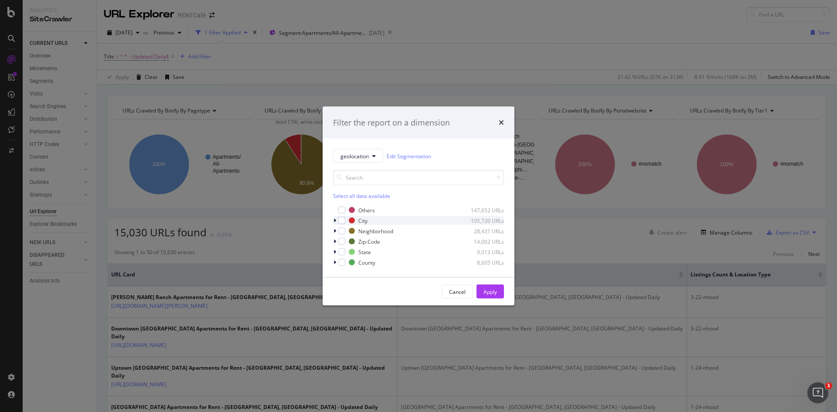 This screenshot has width=837, height=412. Describe the element at coordinates (354, 156) in the screenshot. I see `span: geolocation` at that location.